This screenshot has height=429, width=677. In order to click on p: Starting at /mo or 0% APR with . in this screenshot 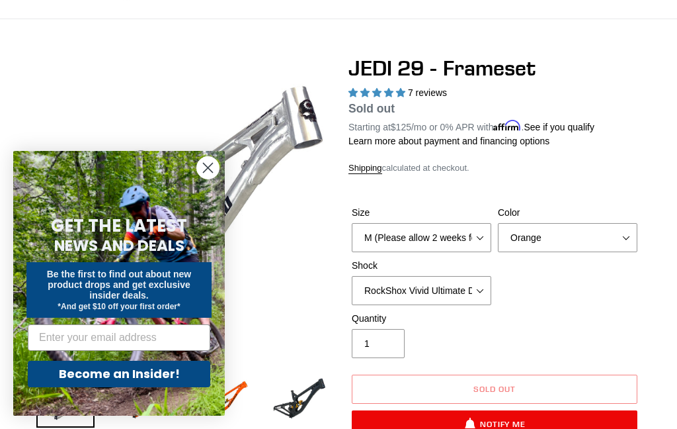, I will do `click(472, 126)`.